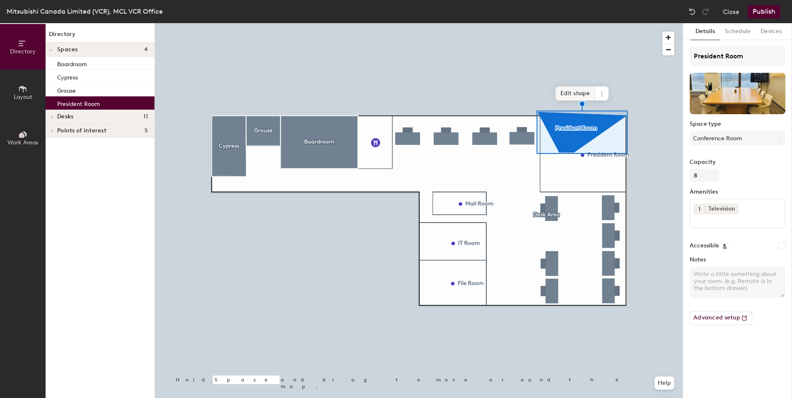  Describe the element at coordinates (100, 36) in the screenshot. I see `h1: Directory` at that location.